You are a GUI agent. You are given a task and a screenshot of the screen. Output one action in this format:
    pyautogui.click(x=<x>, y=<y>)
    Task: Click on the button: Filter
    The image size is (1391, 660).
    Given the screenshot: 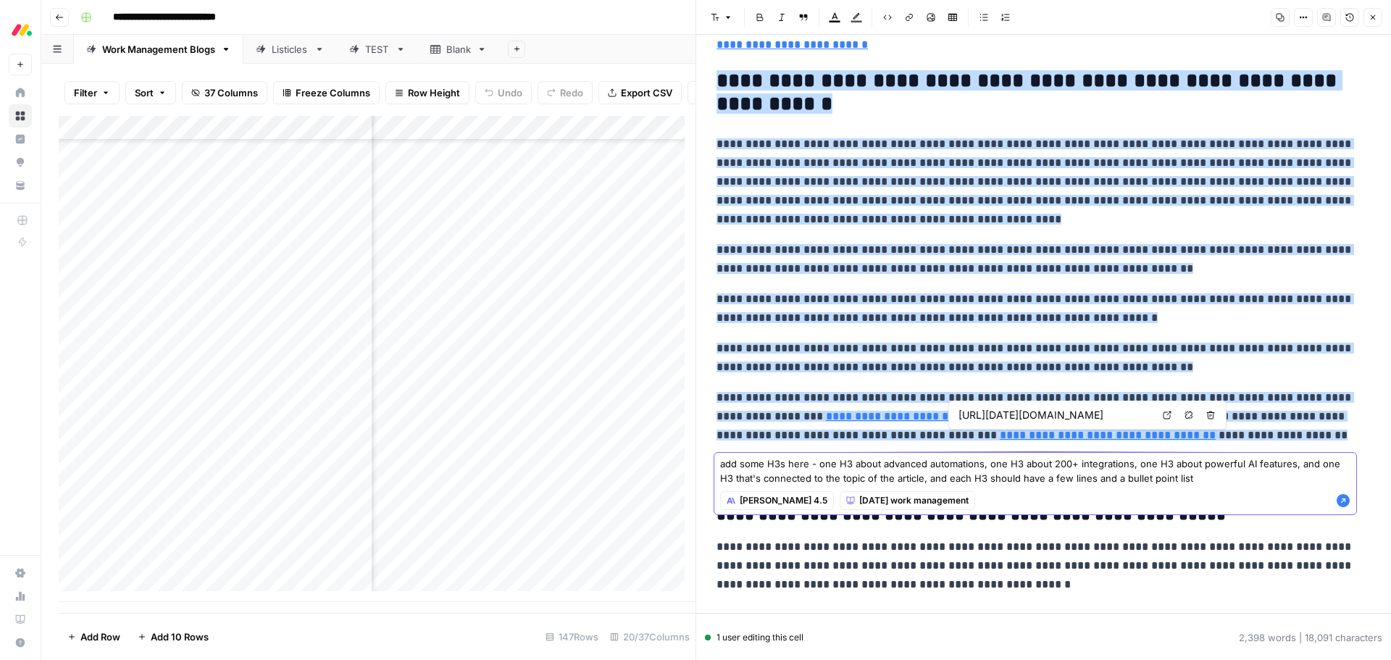 What is the action you would take?
    pyautogui.click(x=92, y=93)
    